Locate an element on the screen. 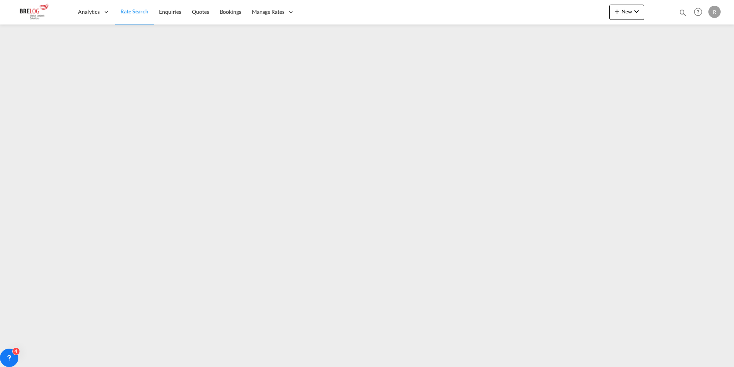 Image resolution: width=734 pixels, height=367 pixels. span: Enquiries is located at coordinates (170, 11).